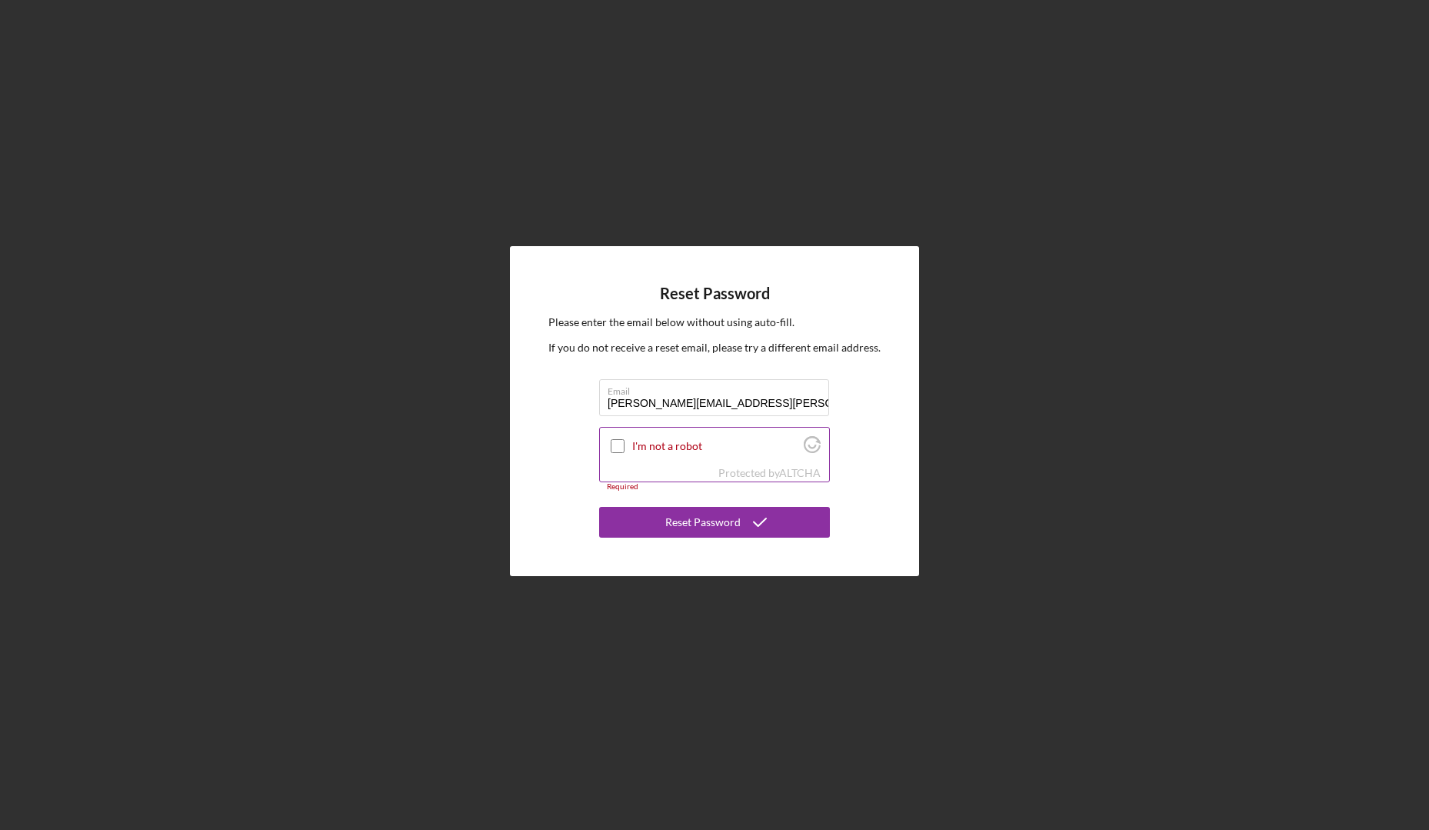 Image resolution: width=1429 pixels, height=830 pixels. I want to click on div: Protected by, so click(769, 473).